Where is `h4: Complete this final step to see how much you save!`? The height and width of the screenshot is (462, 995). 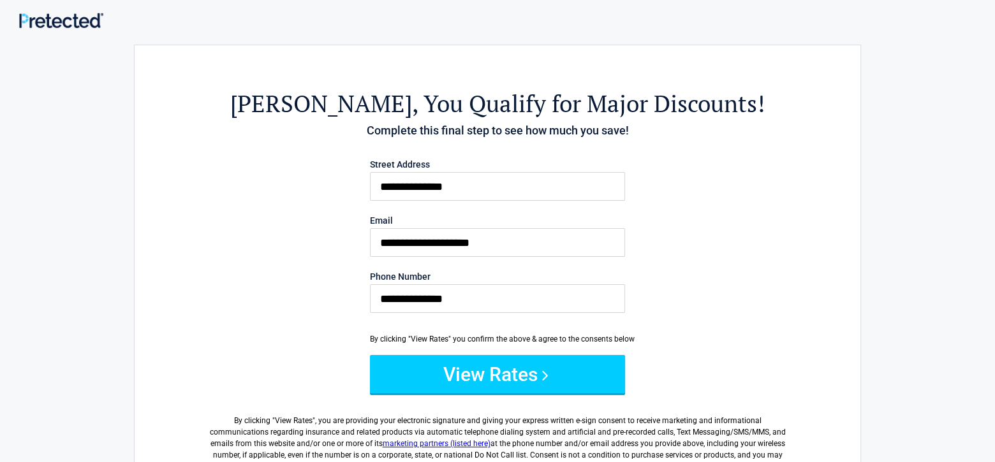 h4: Complete this final step to see how much you save! is located at coordinates (497, 131).